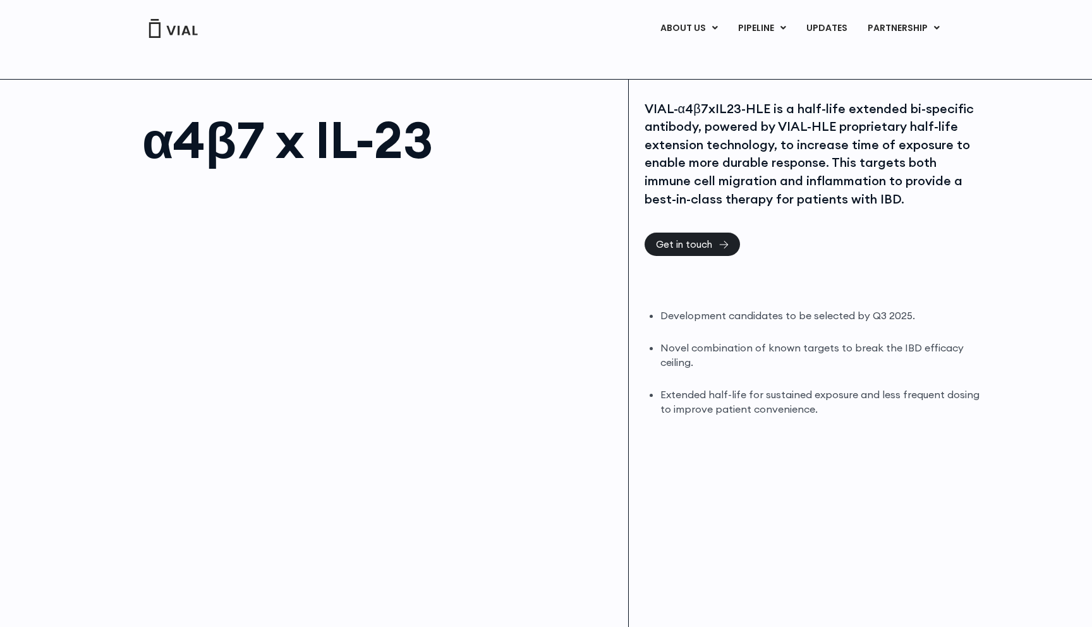 The width and height of the screenshot is (1092, 627). What do you see at coordinates (689, 28) in the screenshot?
I see `a: ABOUT USMenu Toggle` at bounding box center [689, 28].